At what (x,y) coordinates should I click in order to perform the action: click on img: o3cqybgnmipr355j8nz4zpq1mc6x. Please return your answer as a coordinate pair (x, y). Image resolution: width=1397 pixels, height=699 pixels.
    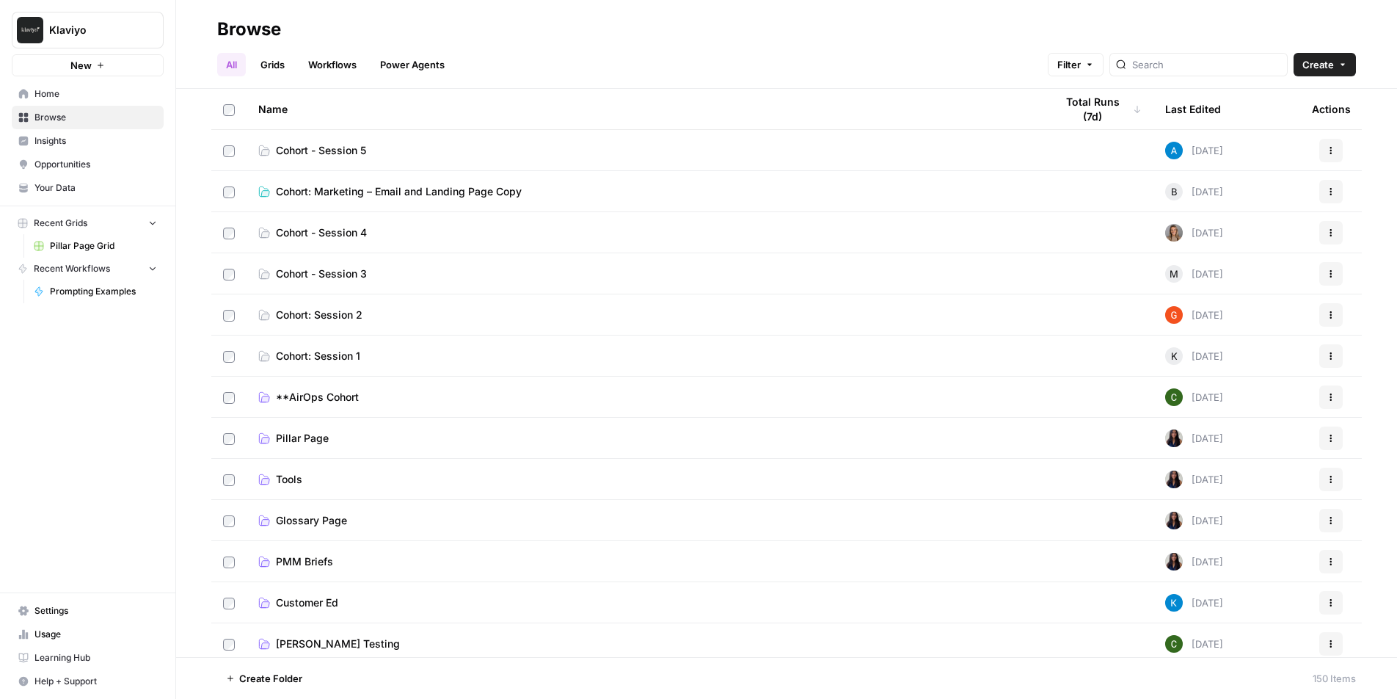
    Looking at the image, I should click on (1174, 150).